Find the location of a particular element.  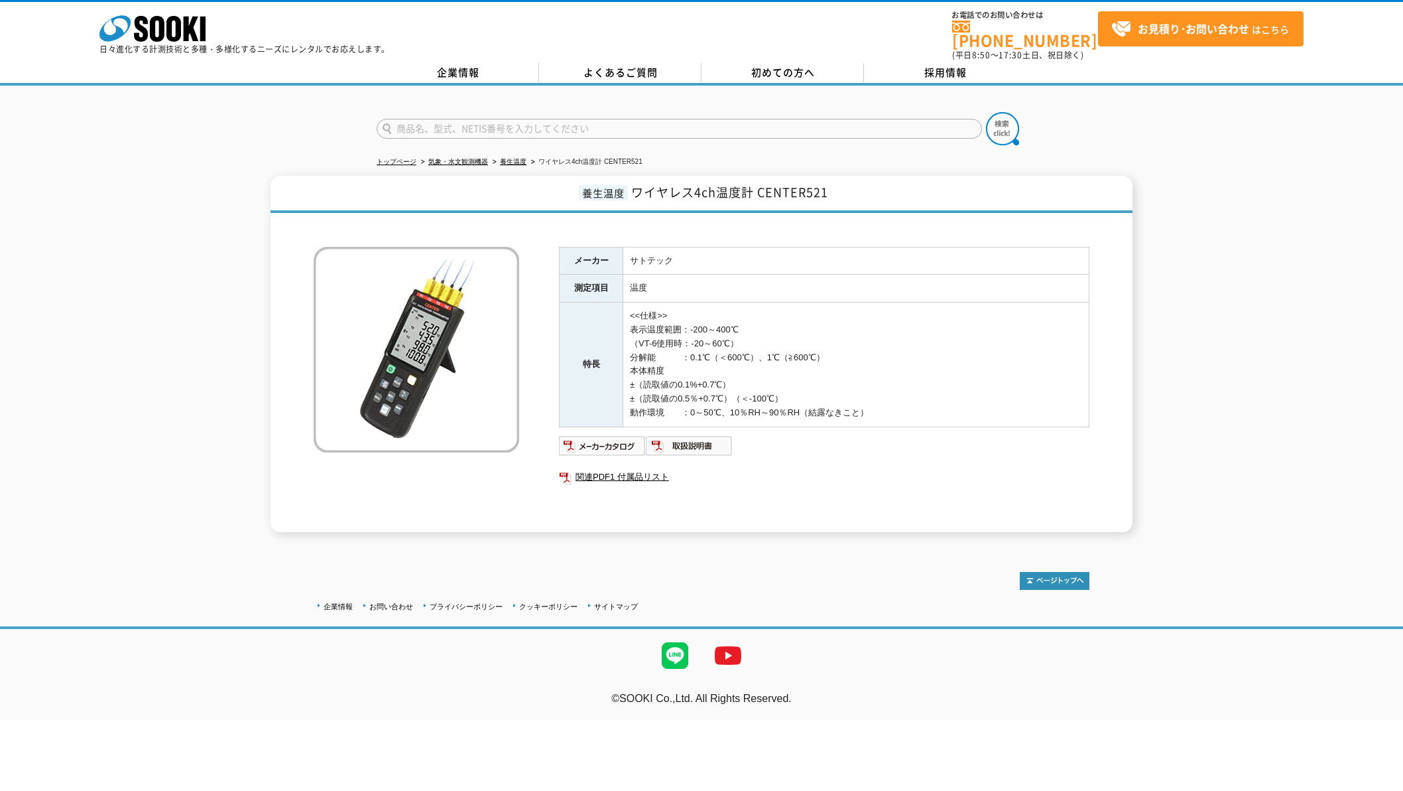

a: 取扱説明書 is located at coordinates (689, 448).